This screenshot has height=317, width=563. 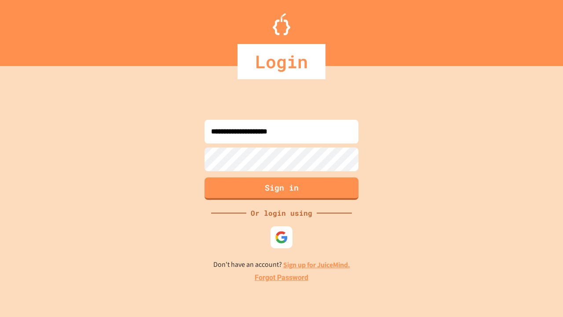 I want to click on p: Don't have an account?, so click(x=281, y=264).